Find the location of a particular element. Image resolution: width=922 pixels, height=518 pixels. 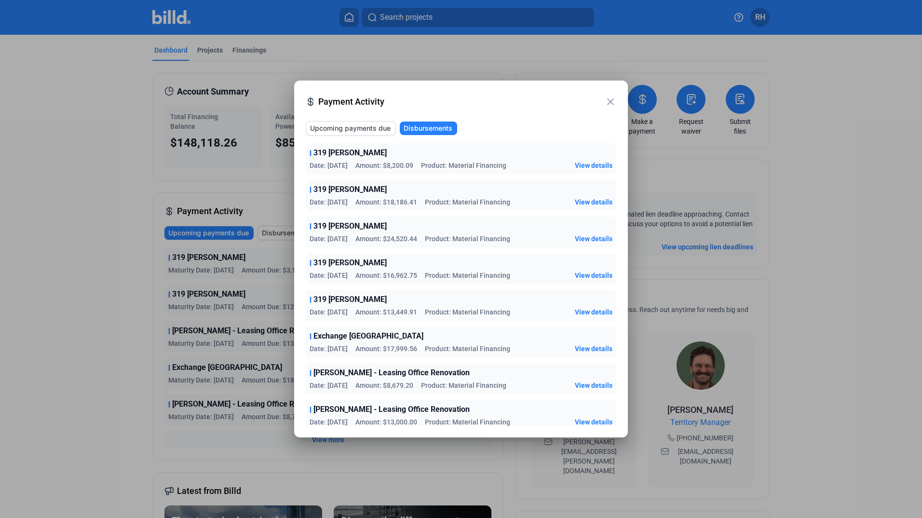

span: Disbursements is located at coordinates (428, 128).